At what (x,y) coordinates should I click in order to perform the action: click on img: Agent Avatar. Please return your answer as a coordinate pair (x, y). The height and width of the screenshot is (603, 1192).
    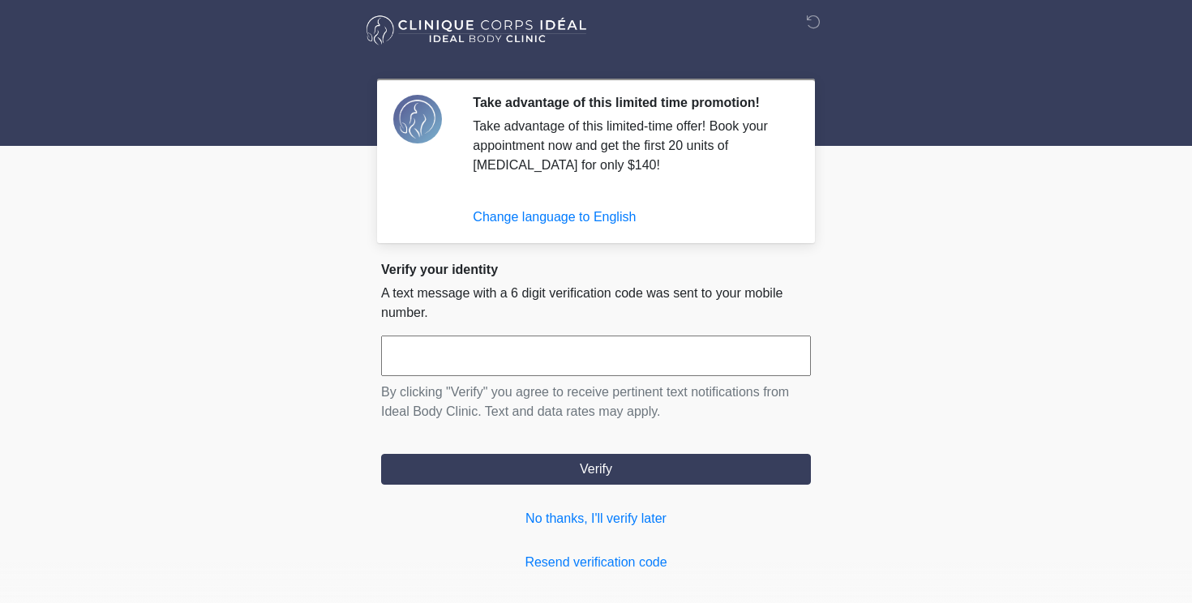
    Looking at the image, I should click on (418, 119).